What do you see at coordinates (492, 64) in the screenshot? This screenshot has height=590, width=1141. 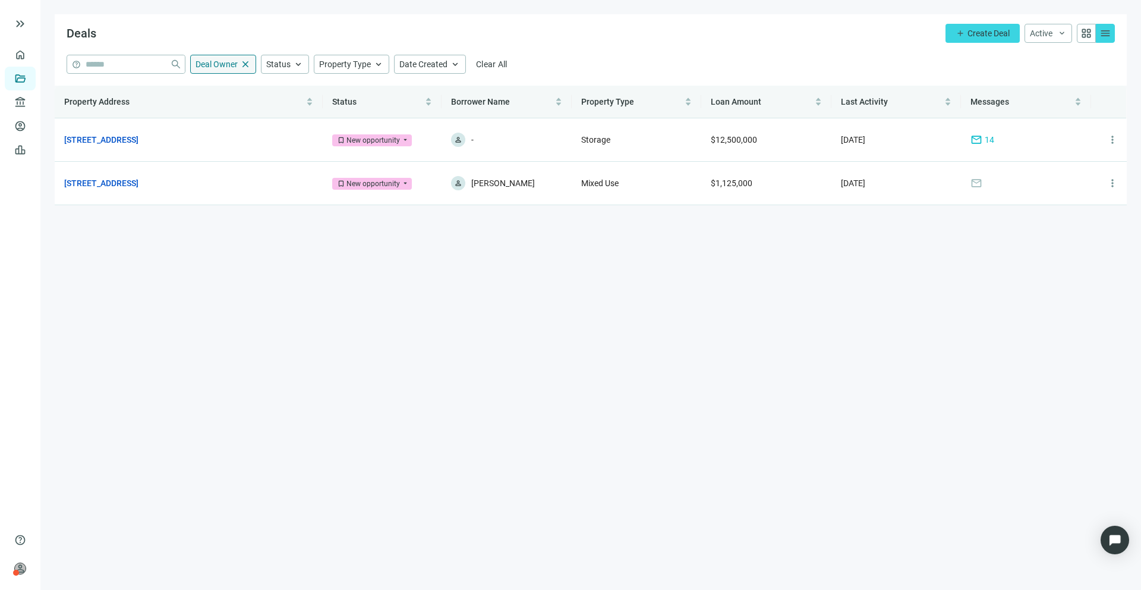 I see `button: Clear All` at bounding box center [492, 64].